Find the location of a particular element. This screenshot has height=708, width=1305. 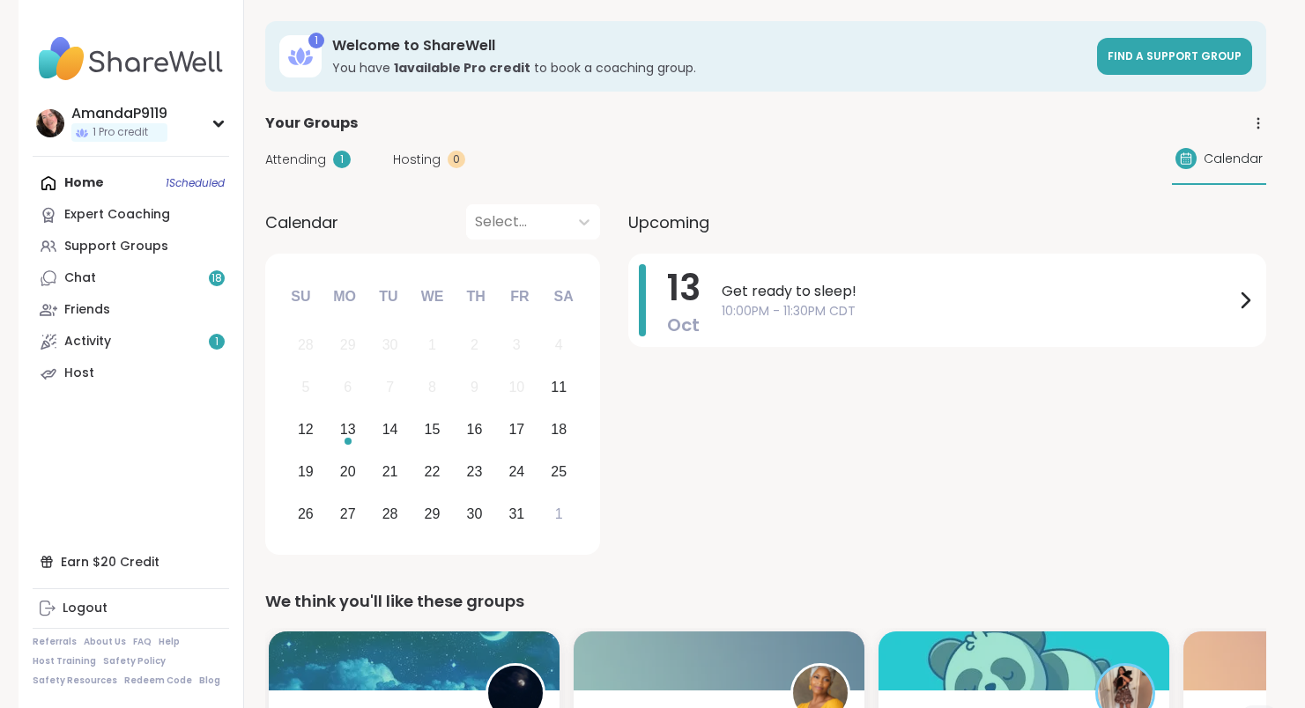

div: Friends is located at coordinates (87, 310).